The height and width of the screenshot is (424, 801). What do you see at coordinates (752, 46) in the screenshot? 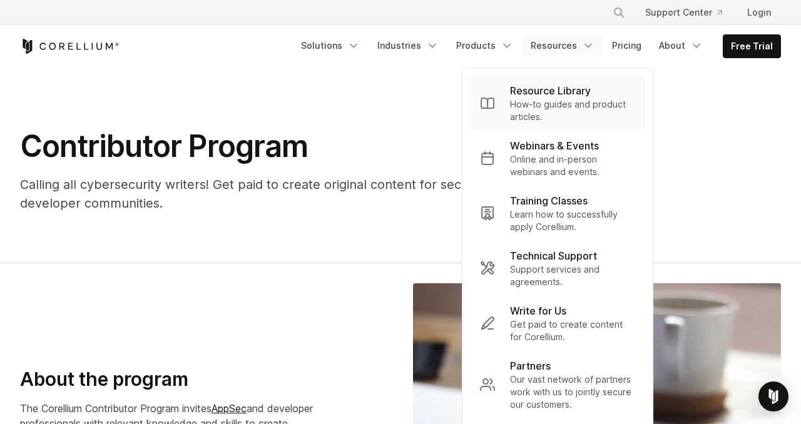
I see `a: Free Trial` at bounding box center [752, 46].